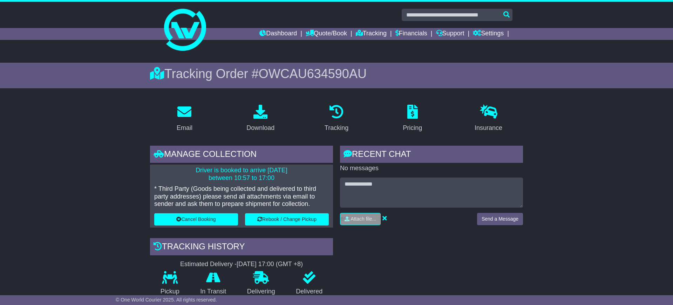  What do you see at coordinates (213, 292) in the screenshot?
I see `p: In Transit` at bounding box center [213, 292].